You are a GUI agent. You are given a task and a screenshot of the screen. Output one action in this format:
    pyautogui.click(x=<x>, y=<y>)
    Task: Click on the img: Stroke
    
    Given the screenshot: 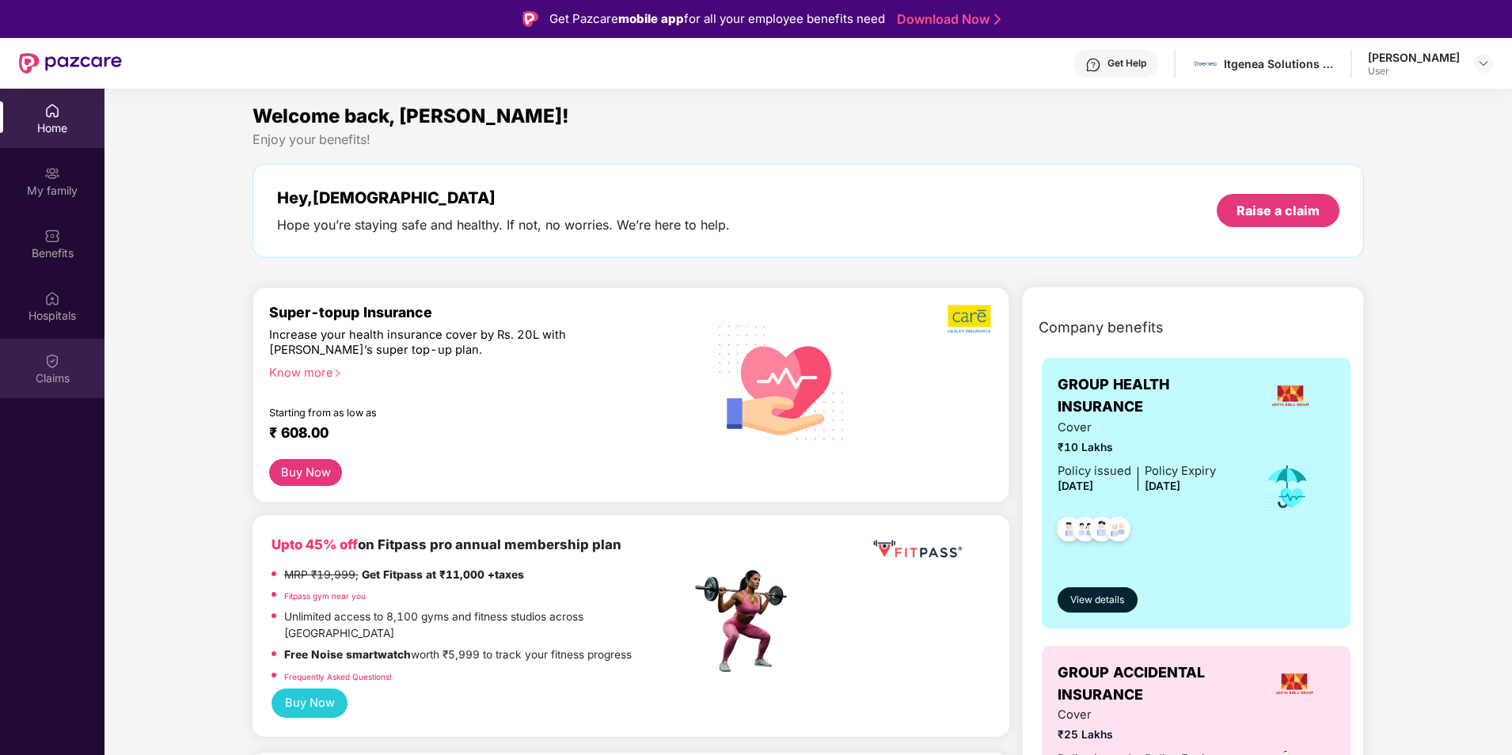 What is the action you would take?
    pyautogui.click(x=998, y=19)
    